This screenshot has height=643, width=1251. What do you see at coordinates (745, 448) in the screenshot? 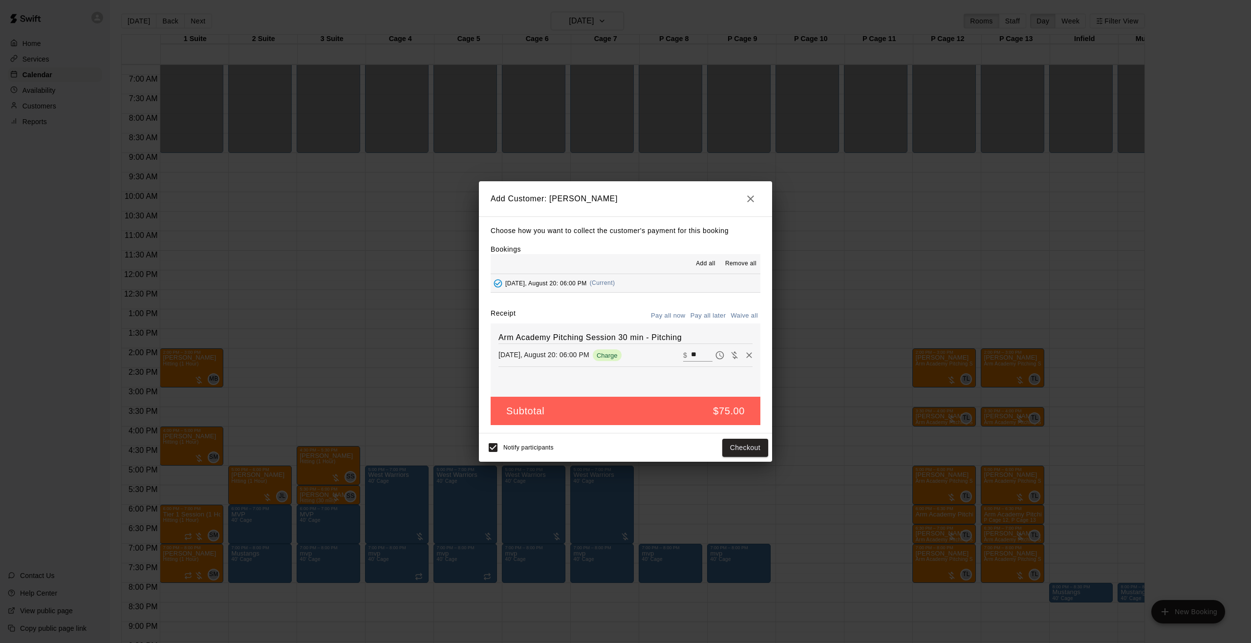
I see `button: Checkout` at bounding box center [745, 448].